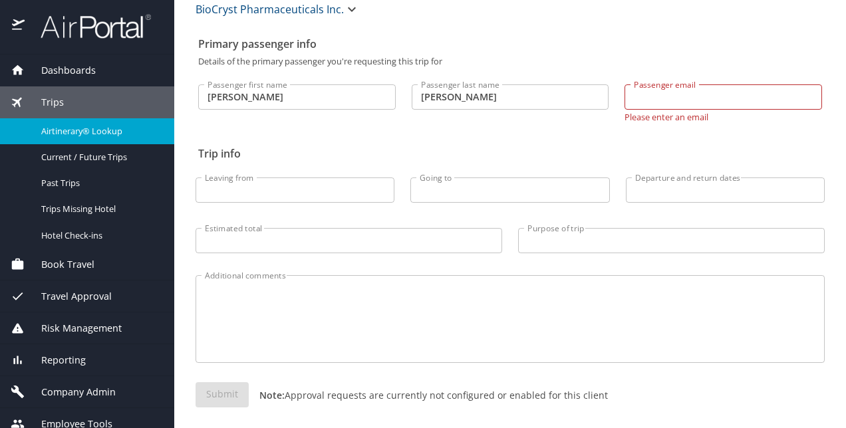 The height and width of the screenshot is (428, 846). What do you see at coordinates (510, 154) in the screenshot?
I see `h2: Trip info` at bounding box center [510, 154].